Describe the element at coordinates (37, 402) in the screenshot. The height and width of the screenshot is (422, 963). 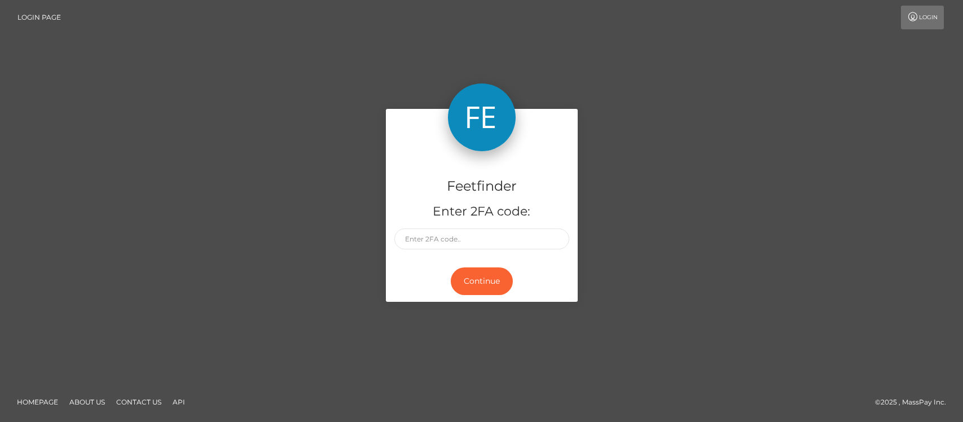
I see `a: Homepage` at that location.